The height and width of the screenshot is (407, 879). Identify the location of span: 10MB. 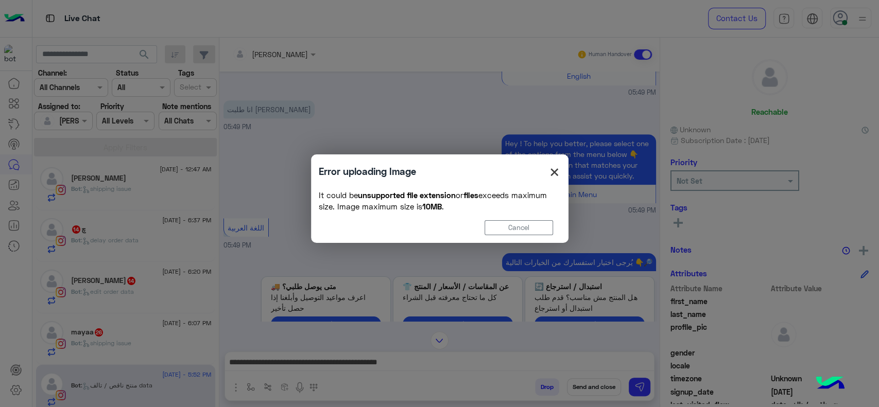
(432, 206).